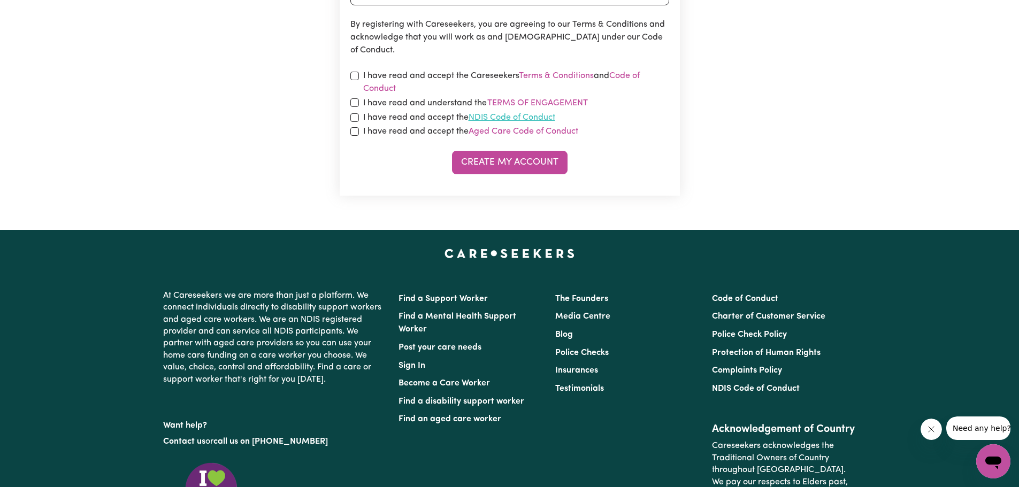 This screenshot has height=487, width=1019. What do you see at coordinates (582, 353) in the screenshot?
I see `a: Police Checks` at bounding box center [582, 353].